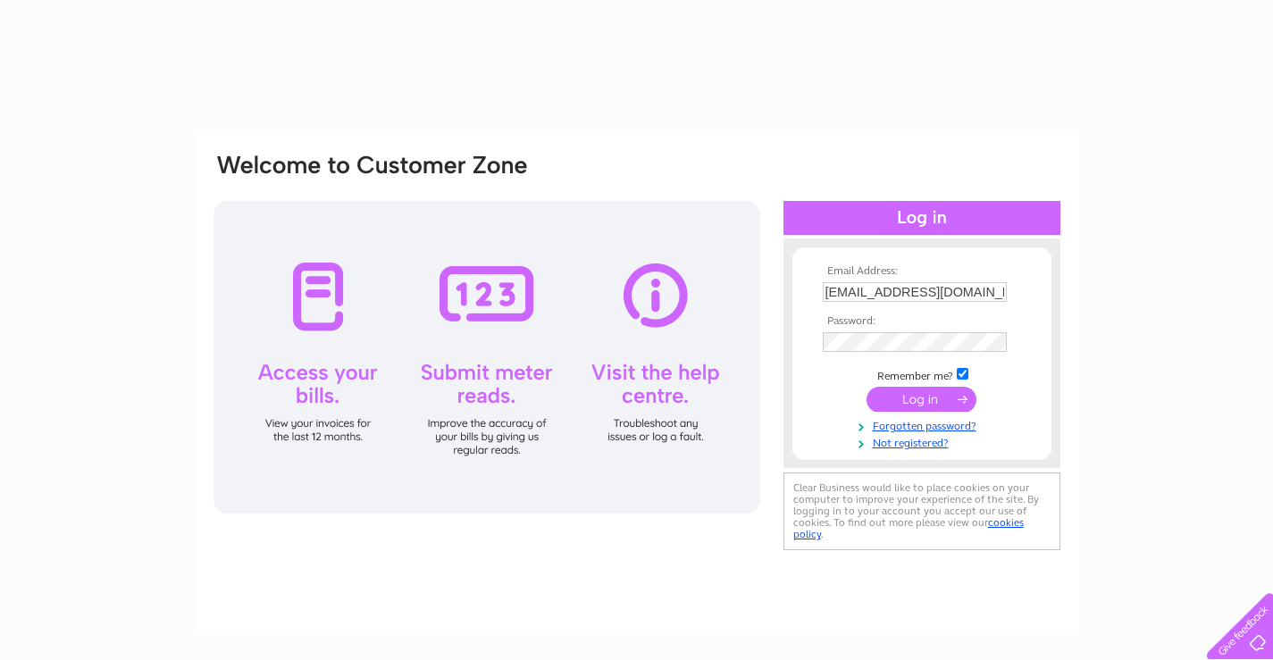 The height and width of the screenshot is (660, 1273). What do you see at coordinates (924, 441) in the screenshot?
I see `a: Not registered?` at bounding box center [924, 441].